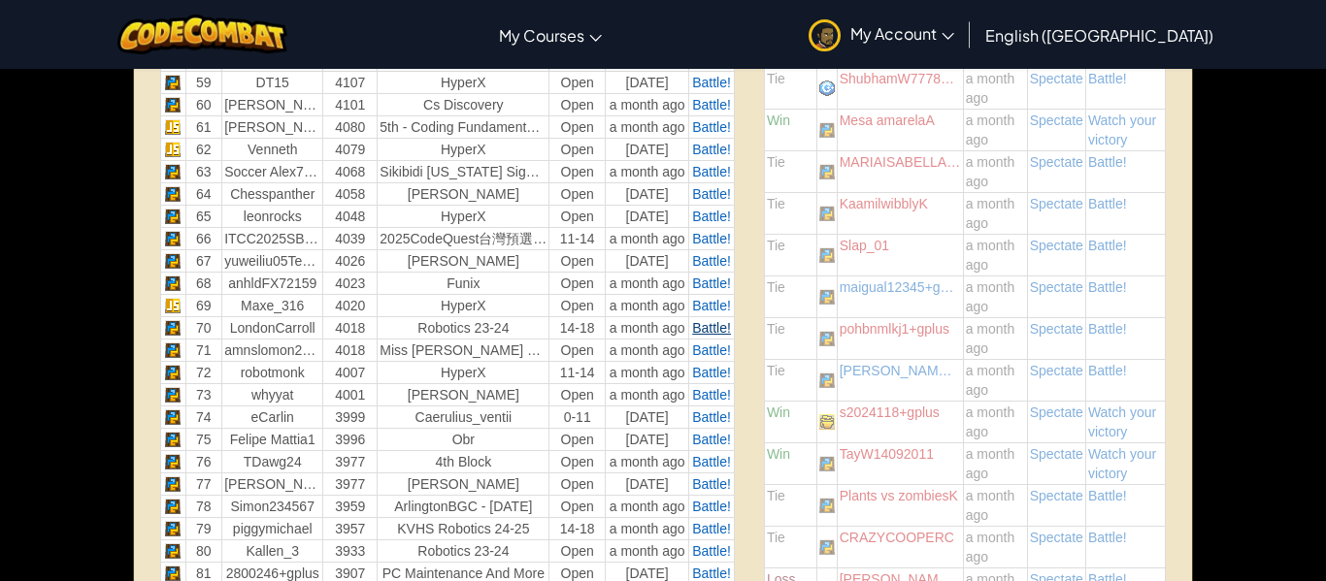 Image resolution: width=1326 pixels, height=581 pixels. What do you see at coordinates (350, 551) in the screenshot?
I see `td: 3933` at bounding box center [350, 551].